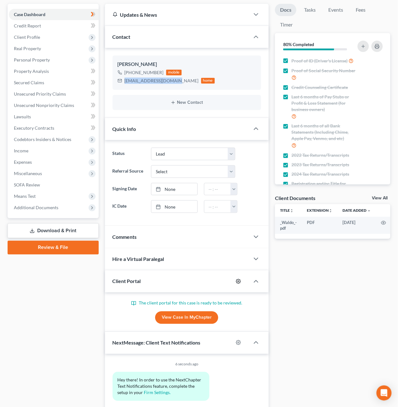 The height and width of the screenshot is (407, 398). Describe the element at coordinates (129, 154) in the screenshot. I see `label: Status` at that location.